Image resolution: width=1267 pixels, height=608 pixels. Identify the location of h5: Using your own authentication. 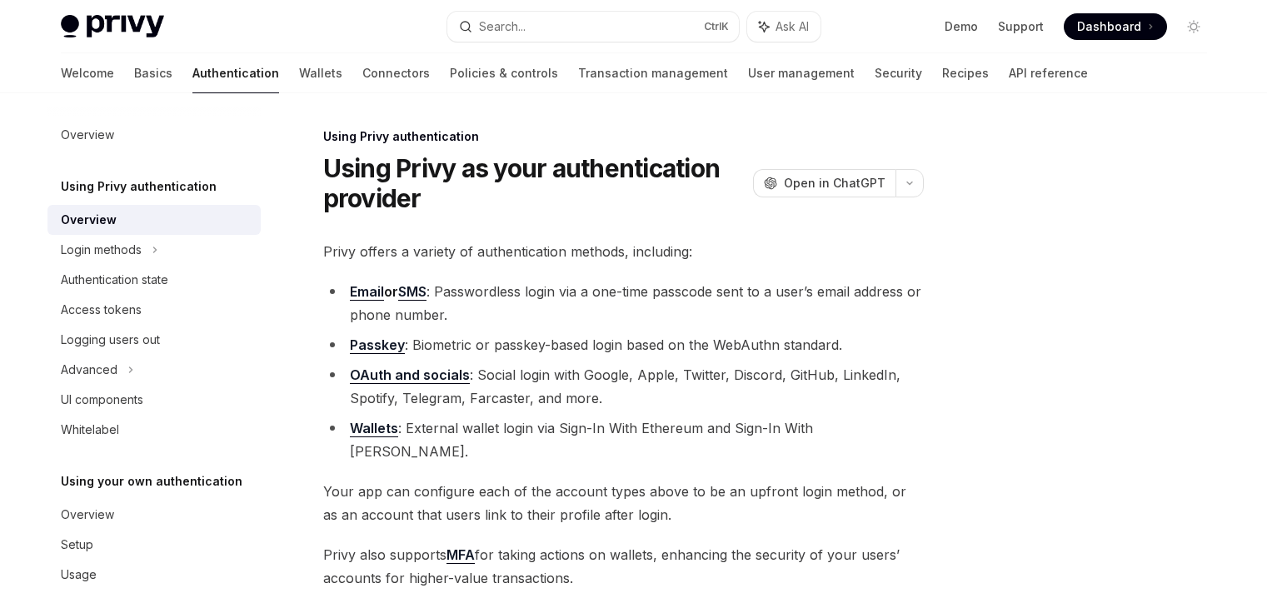
(152, 482).